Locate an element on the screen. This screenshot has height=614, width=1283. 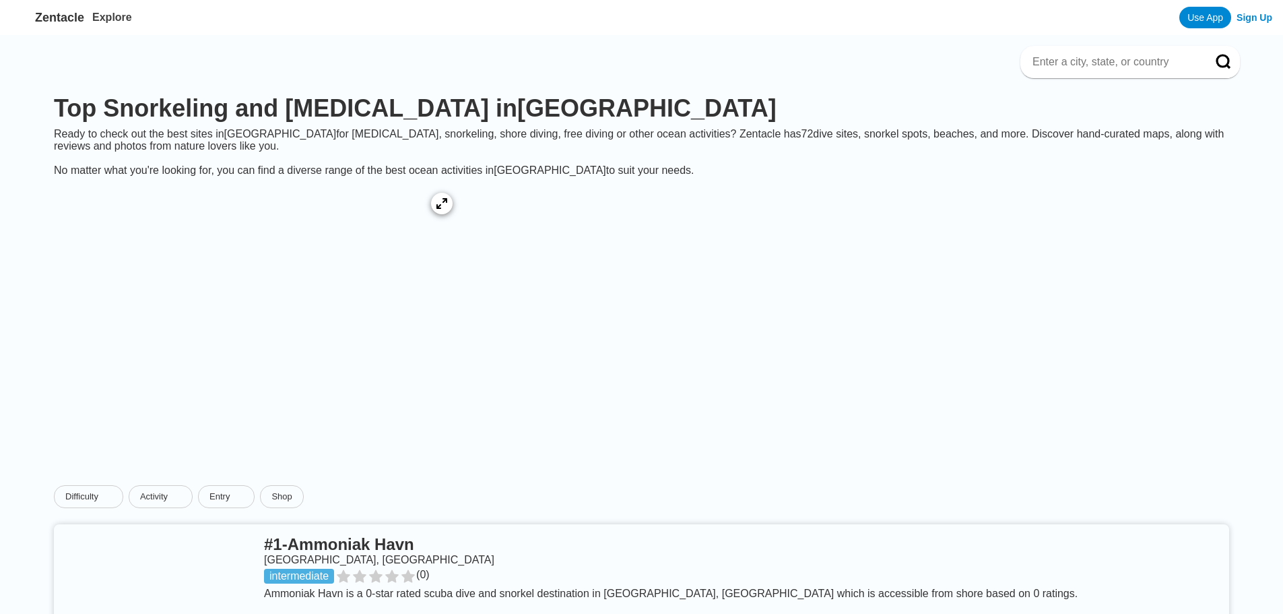
a: Sign Up is located at coordinates (1254, 18).